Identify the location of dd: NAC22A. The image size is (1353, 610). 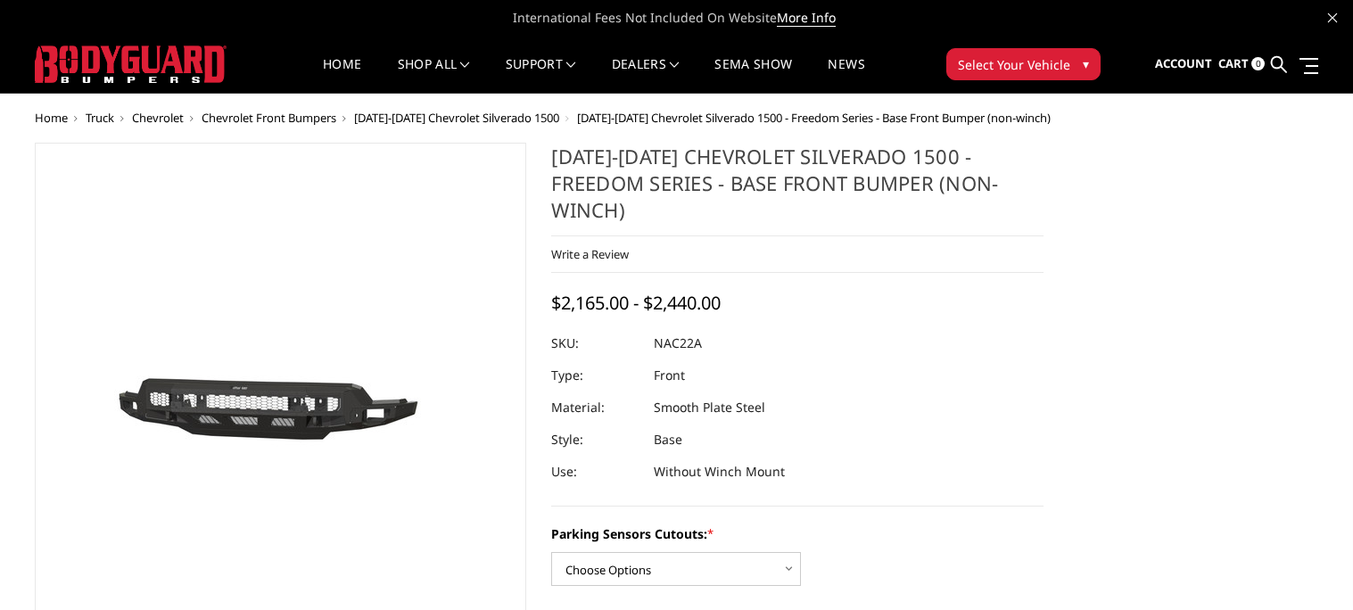
(678, 343).